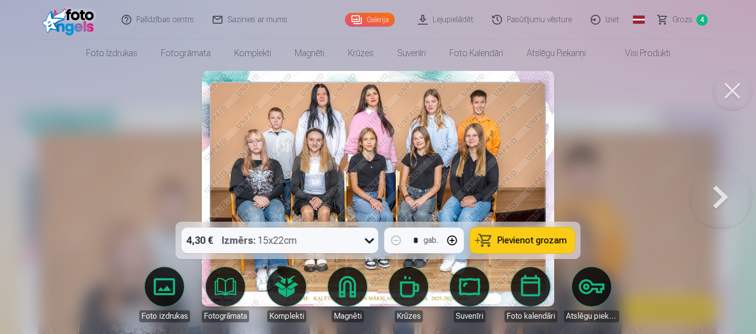 The height and width of the screenshot is (334, 756). I want to click on a: Visi produkti, so click(640, 53).